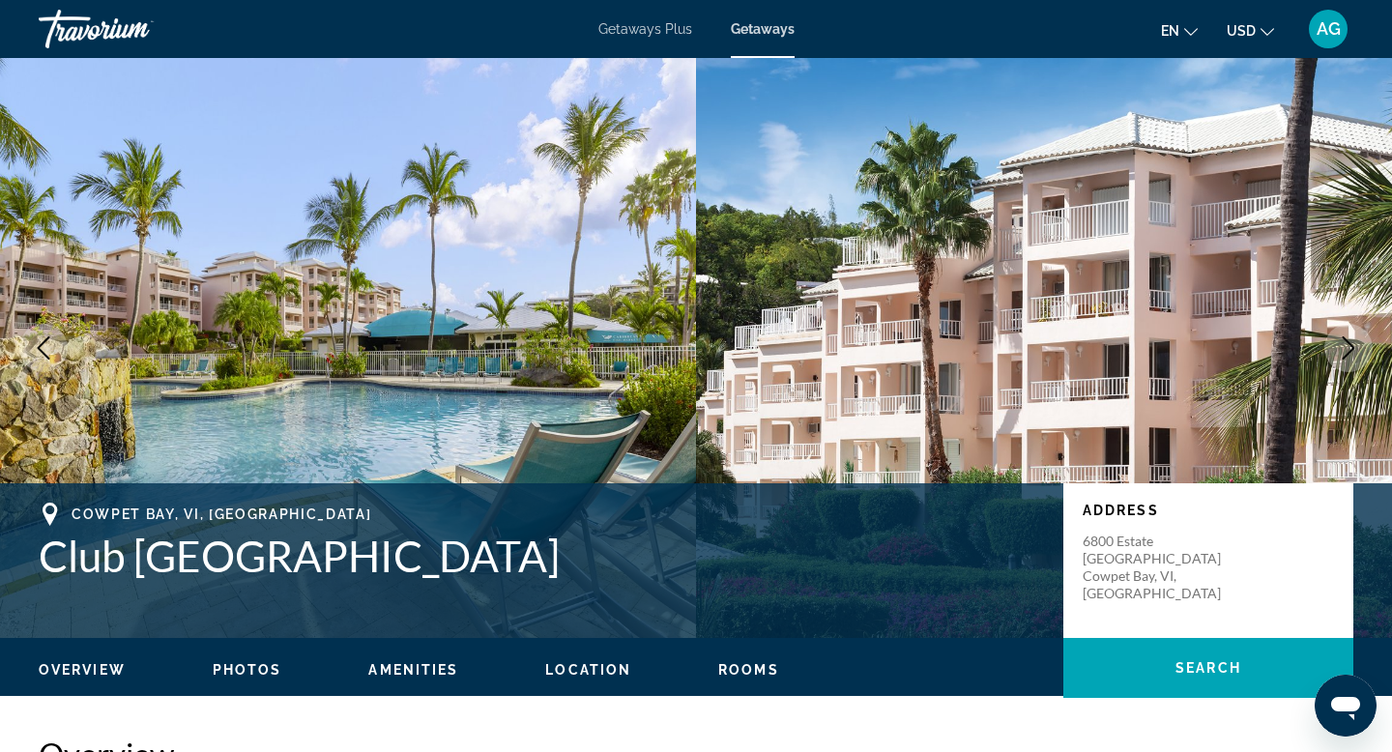  What do you see at coordinates (248, 670) in the screenshot?
I see `span: Photos` at bounding box center [248, 670].